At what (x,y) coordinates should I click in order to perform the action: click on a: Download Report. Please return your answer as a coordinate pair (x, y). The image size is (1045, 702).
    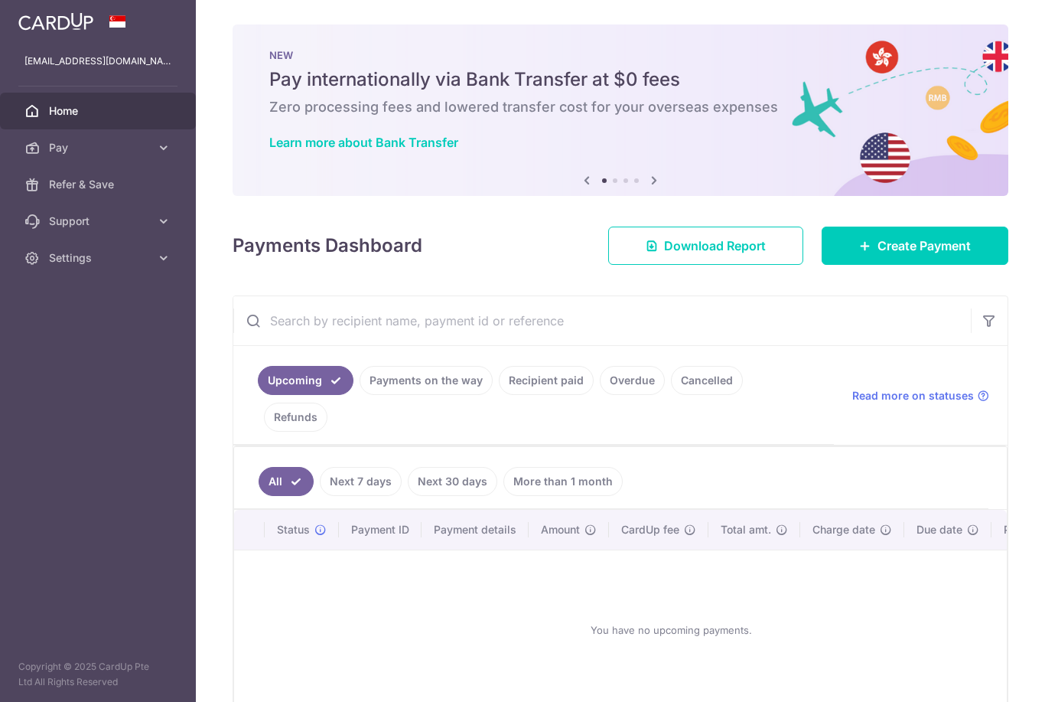
    Looking at the image, I should click on (706, 246).